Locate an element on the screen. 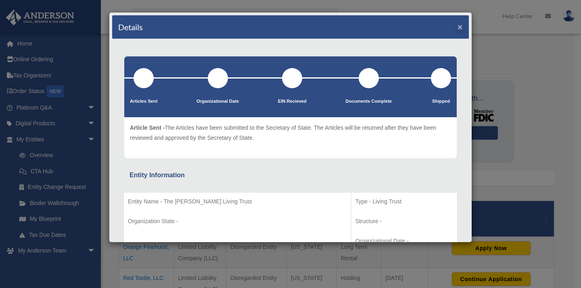 This screenshot has width=581, height=288. span: Article Sent - is located at coordinates (147, 128).